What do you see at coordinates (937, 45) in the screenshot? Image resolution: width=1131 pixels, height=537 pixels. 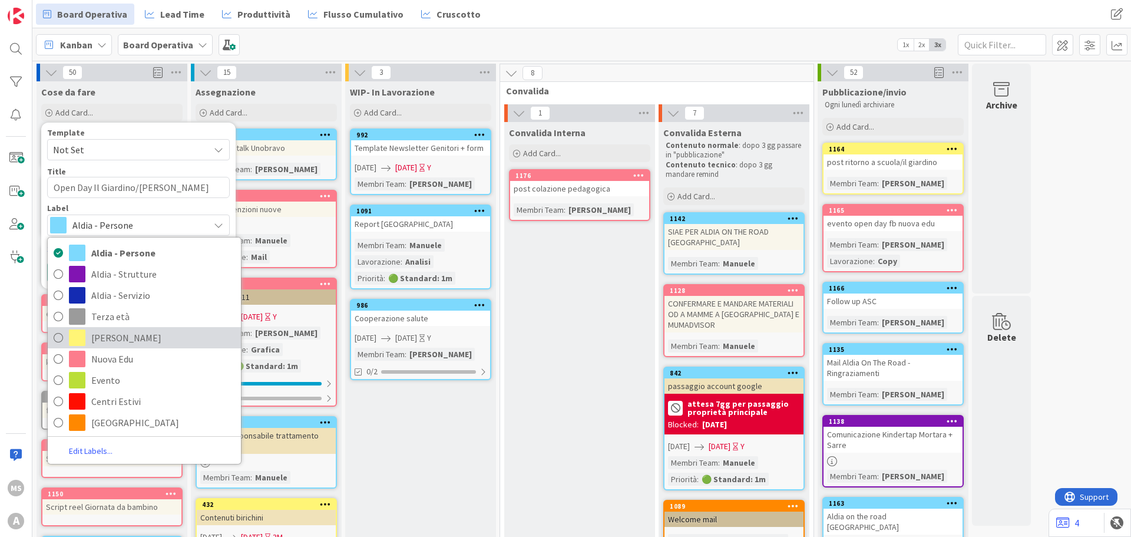 I see `span: 3x` at bounding box center [937, 45].